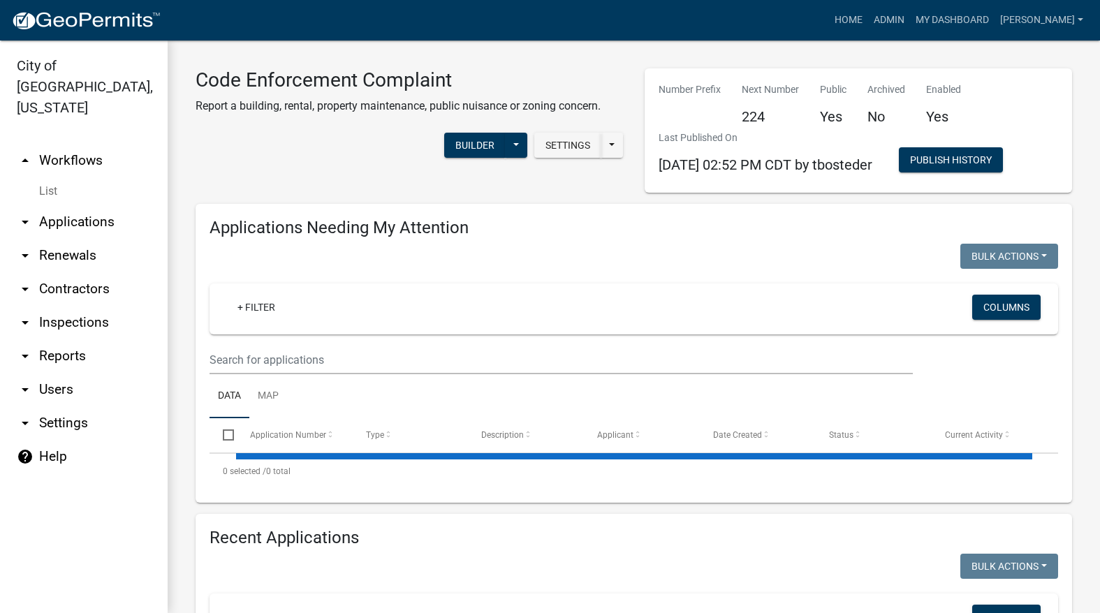  What do you see at coordinates (526, 435) in the screenshot?
I see `datatable-header-cell: Description` at bounding box center [526, 435].